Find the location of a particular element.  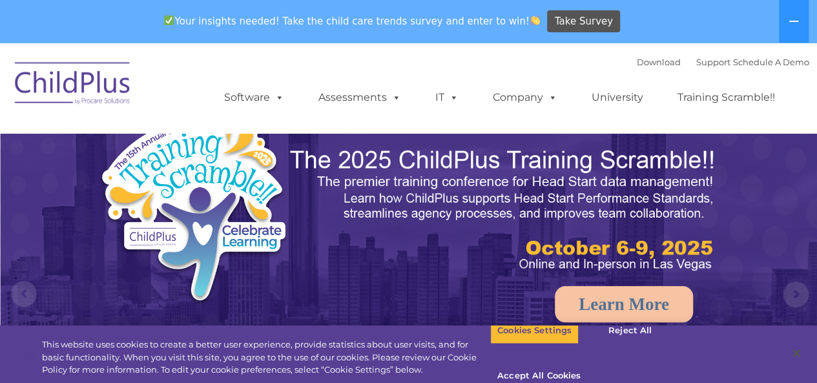

a: Training Scramble!! is located at coordinates (726, 98).